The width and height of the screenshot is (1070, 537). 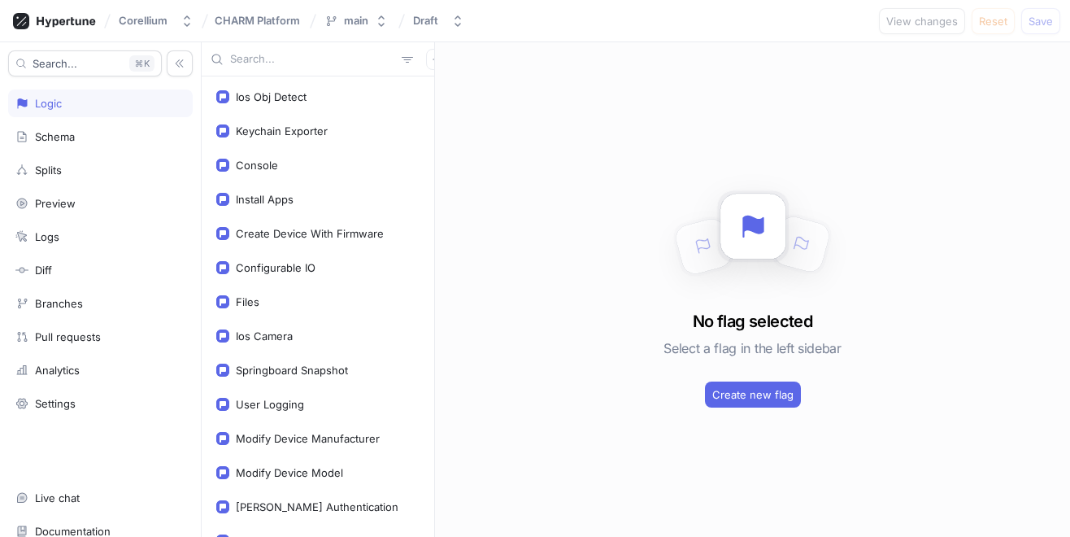 What do you see at coordinates (356, 20) in the screenshot?
I see `div: main` at bounding box center [356, 20].